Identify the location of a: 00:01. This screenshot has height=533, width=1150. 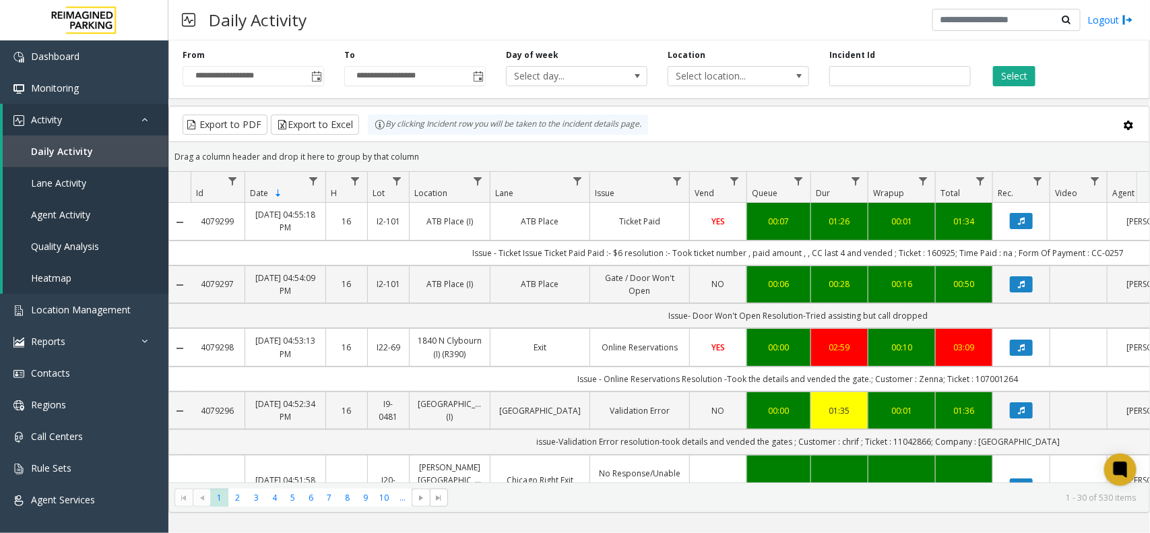
(902, 221).